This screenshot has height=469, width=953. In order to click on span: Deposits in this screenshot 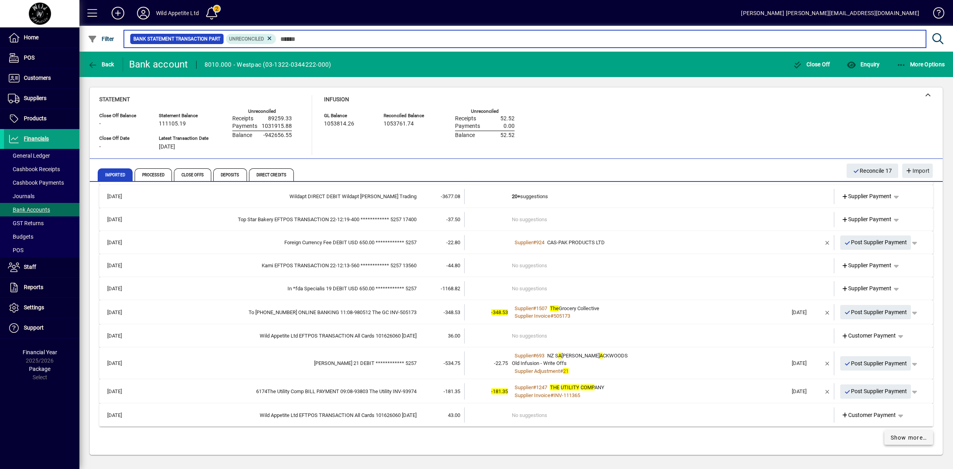, I will do `click(230, 175)`.